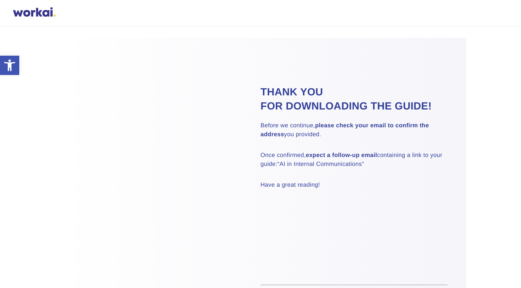 The height and width of the screenshot is (288, 521). What do you see at coordinates (321, 164) in the screenshot?
I see `em: “AI in Internal Communications”` at bounding box center [321, 164].